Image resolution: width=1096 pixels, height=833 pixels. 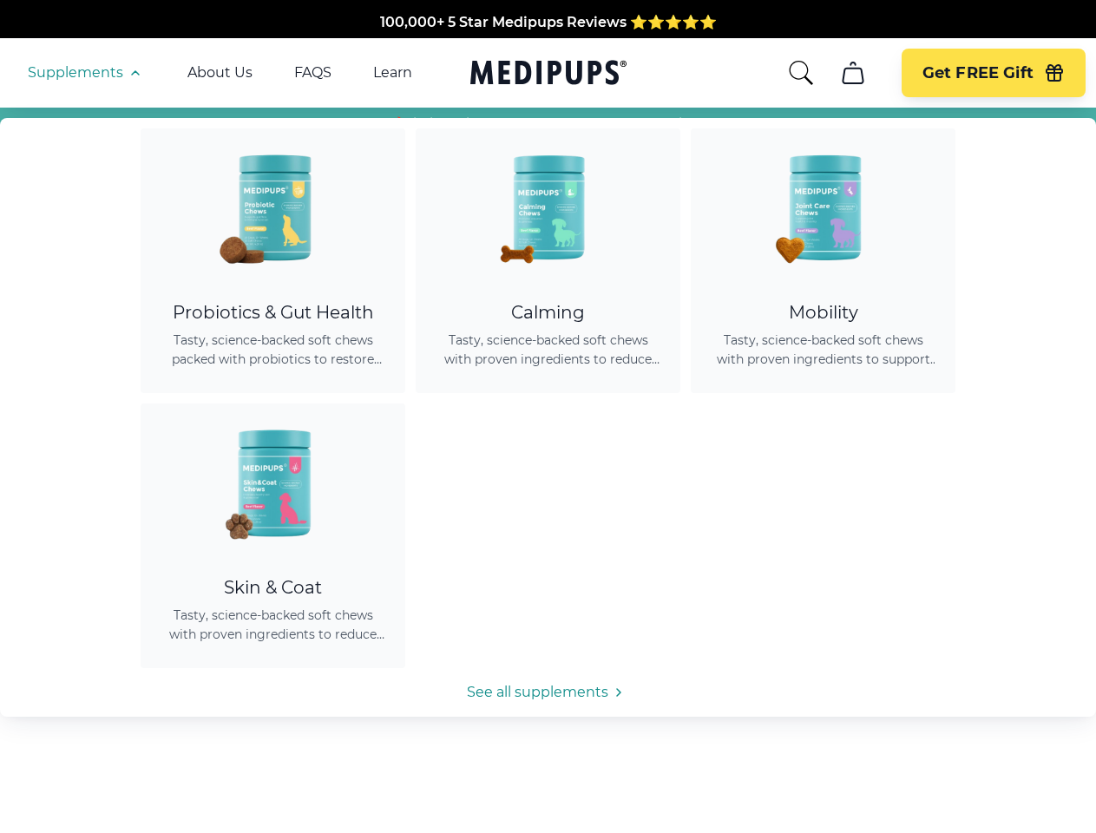 I want to click on button: Get FREE Gift, so click(x=994, y=73).